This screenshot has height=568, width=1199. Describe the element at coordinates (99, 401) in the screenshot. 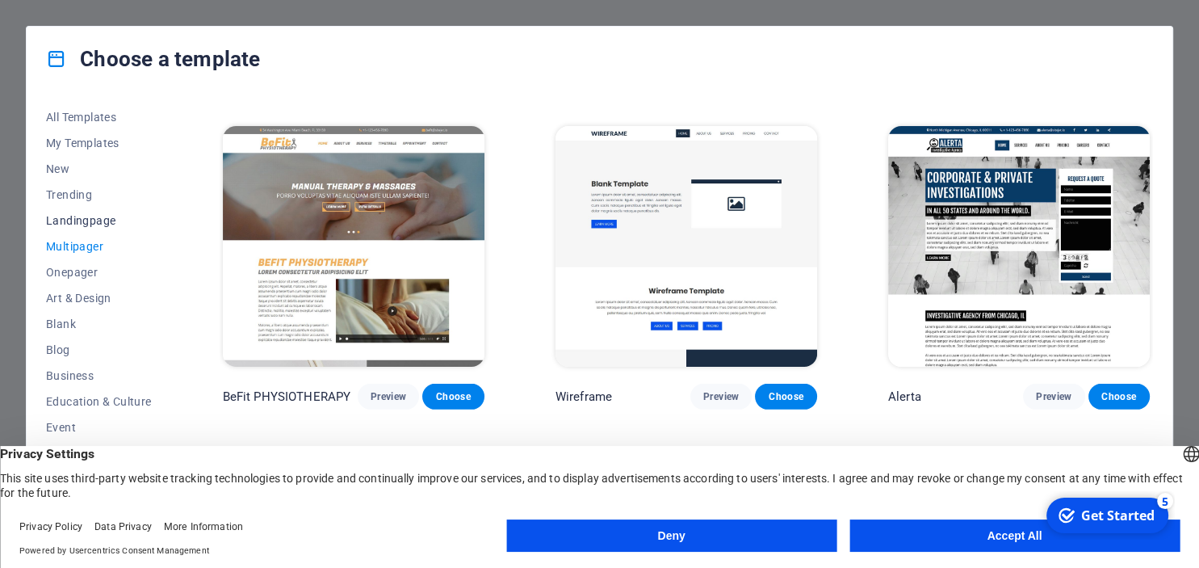

I see `span: Education & Culture` at that location.